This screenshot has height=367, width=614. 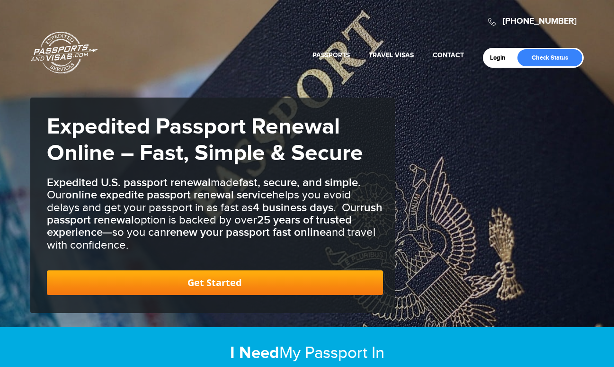 What do you see at coordinates (129, 182) in the screenshot?
I see `b: Expedited U.S. passport renewal` at bounding box center [129, 182].